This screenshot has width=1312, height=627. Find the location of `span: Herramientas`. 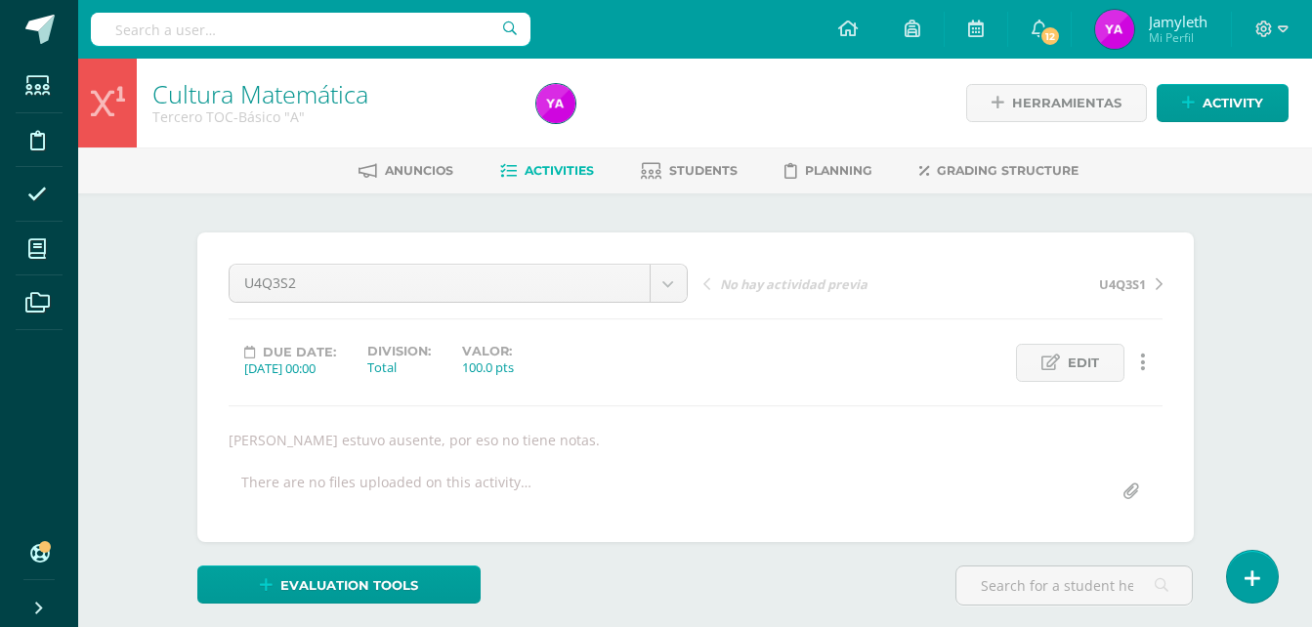

span: Herramientas is located at coordinates (1067, 103).